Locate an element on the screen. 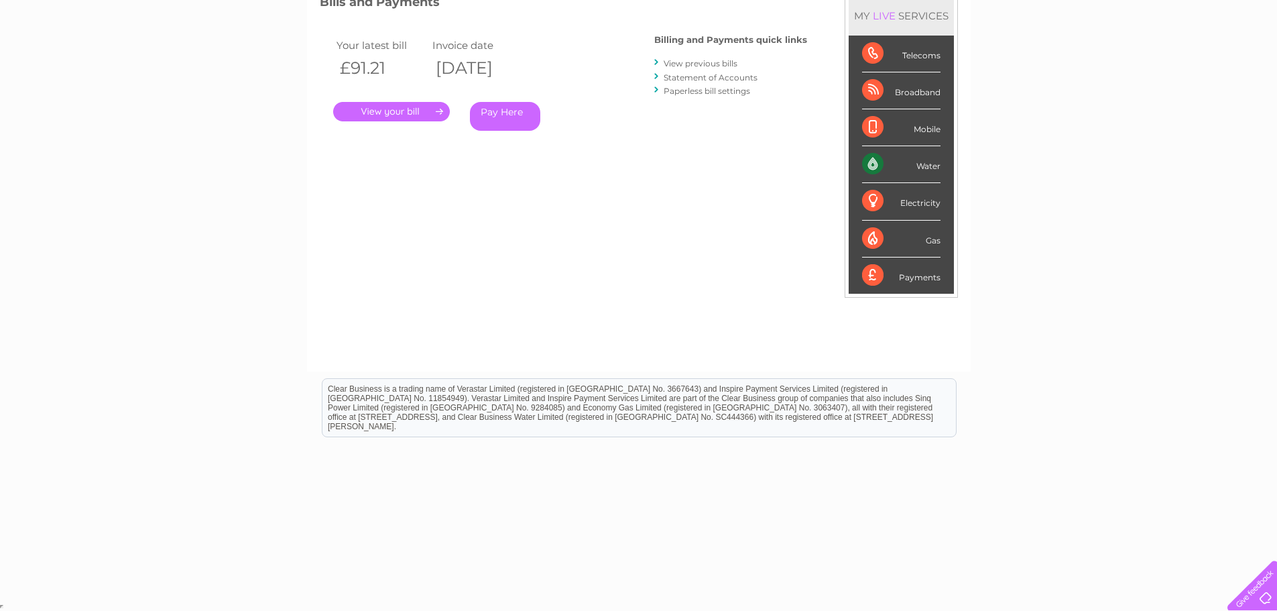 The height and width of the screenshot is (611, 1277). h4: Billing and Payments quick links is located at coordinates (731, 40).